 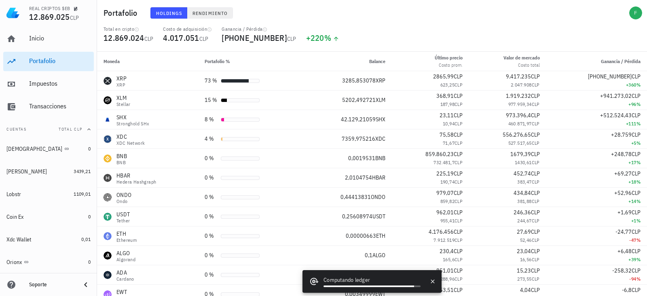 I want to click on span: 12.869.025, so click(x=49, y=17).